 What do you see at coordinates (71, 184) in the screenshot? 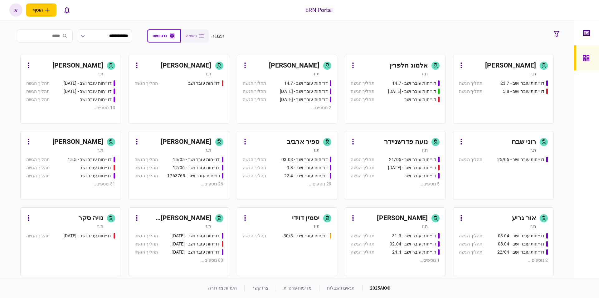
I see `div: 31 נוספים ...` at bounding box center [71, 184].